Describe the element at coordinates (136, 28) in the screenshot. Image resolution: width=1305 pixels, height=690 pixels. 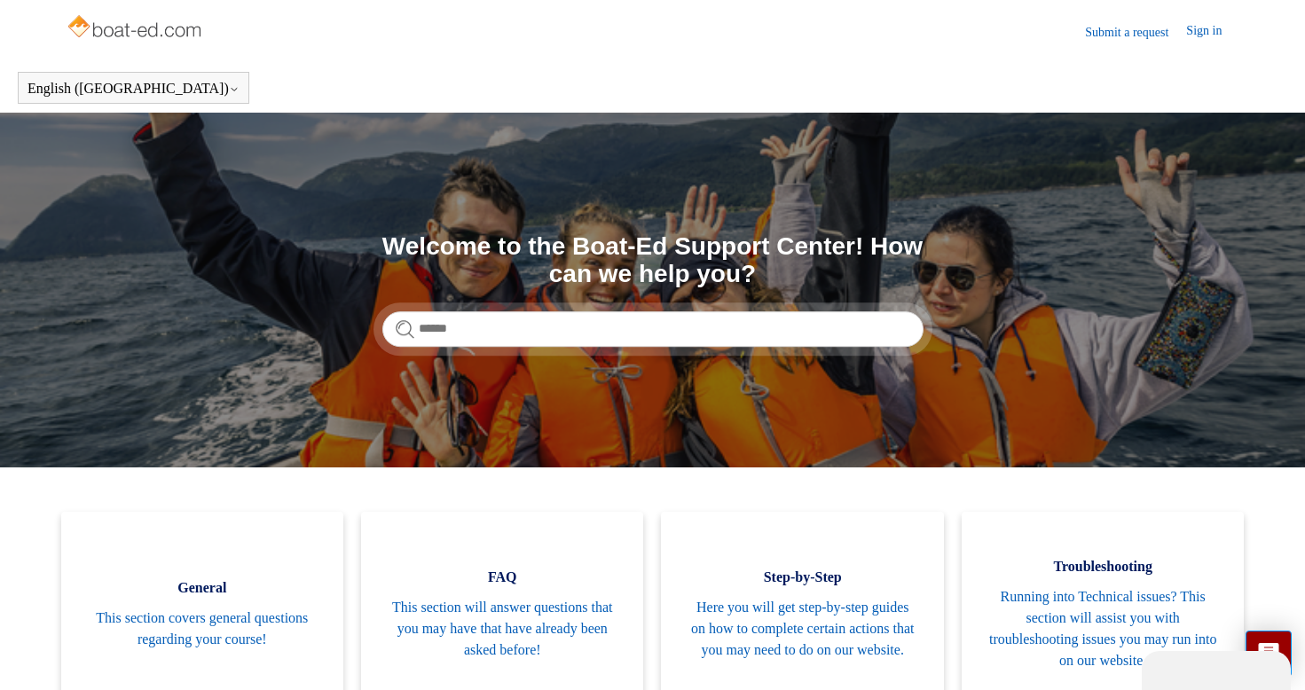
I see `img: Boat-Ed Help Center home page` at that location.